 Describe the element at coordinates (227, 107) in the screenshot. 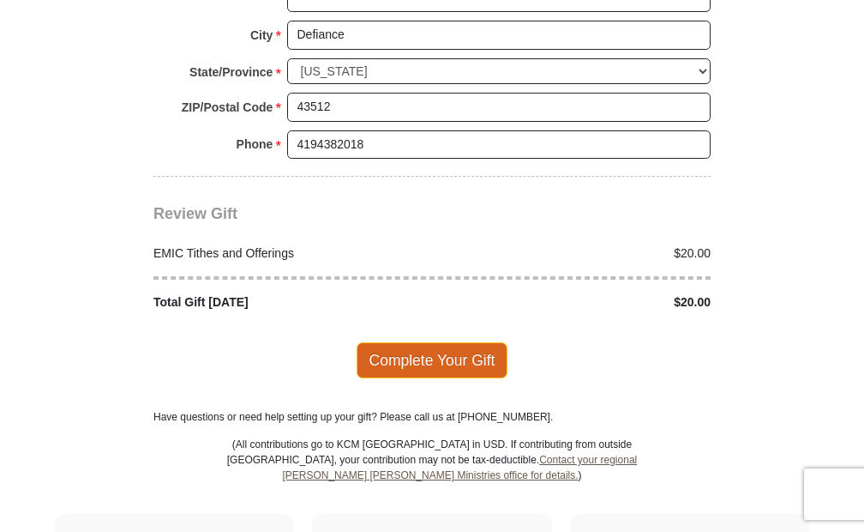

I see `strong: ZIP/Postal Code` at that location.